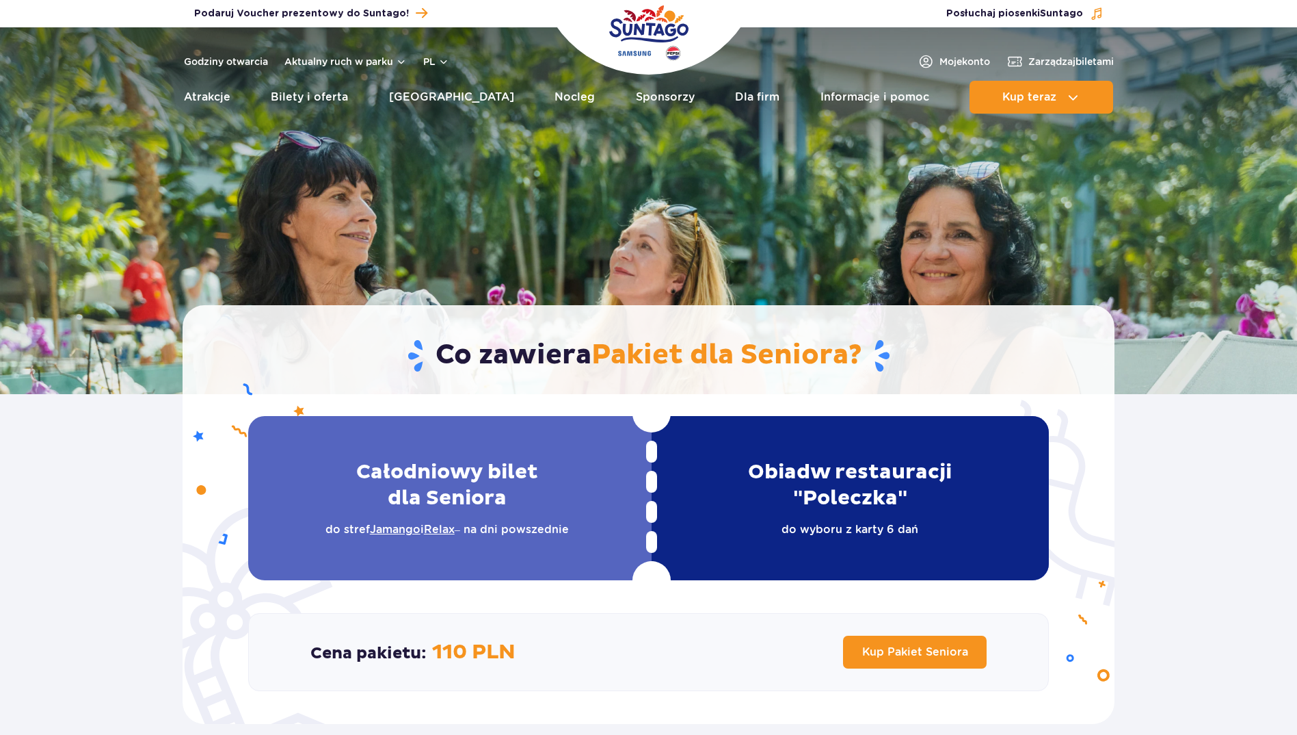  Describe the element at coordinates (302, 14) in the screenshot. I see `span: Podaruj Voucher prezentowy do Suntago!` at that location.